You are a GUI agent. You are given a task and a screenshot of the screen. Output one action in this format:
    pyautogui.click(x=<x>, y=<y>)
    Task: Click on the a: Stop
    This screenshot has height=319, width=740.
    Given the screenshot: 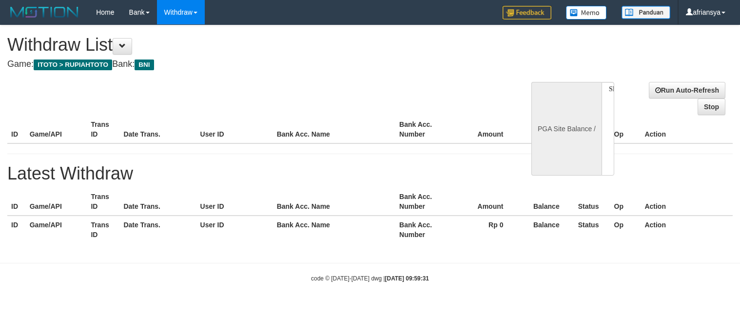 What is the action you would take?
    pyautogui.click(x=711, y=107)
    